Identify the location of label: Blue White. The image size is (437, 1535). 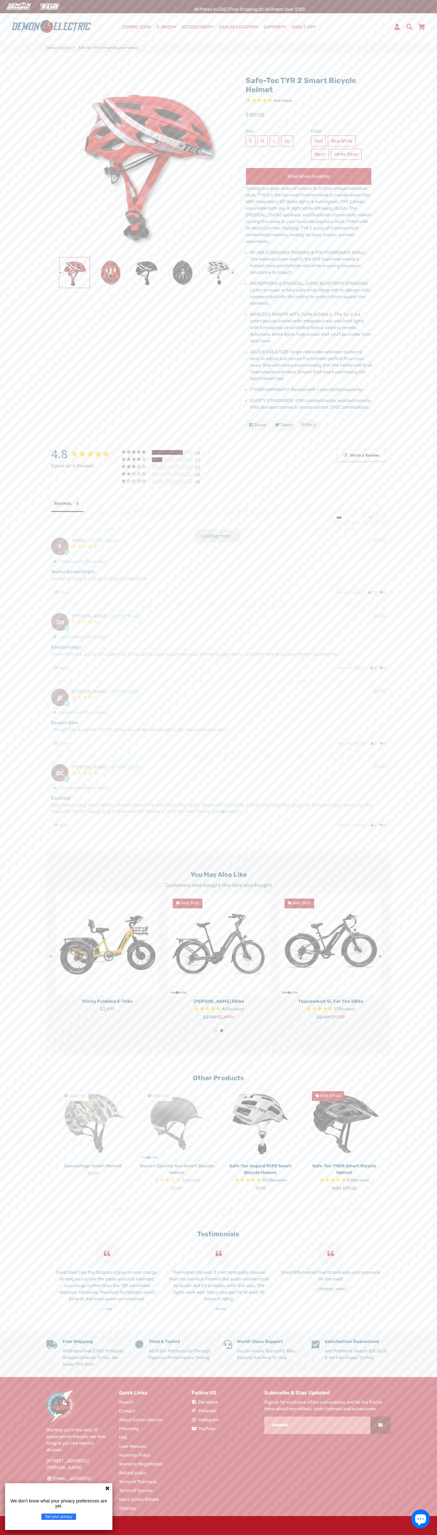
(342, 141).